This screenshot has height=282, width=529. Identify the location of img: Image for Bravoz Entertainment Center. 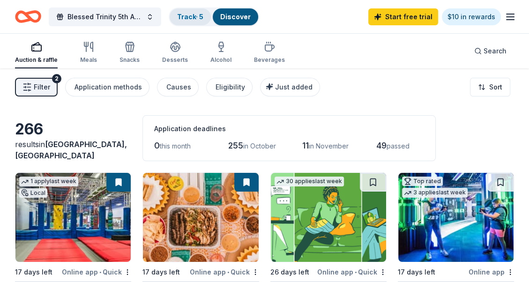
(73, 218).